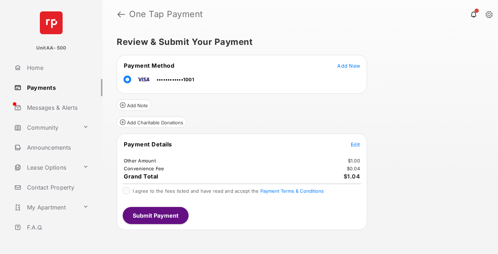 This screenshot has width=498, height=254. Describe the element at coordinates (148, 144) in the screenshot. I see `span: Payment Details` at that location.